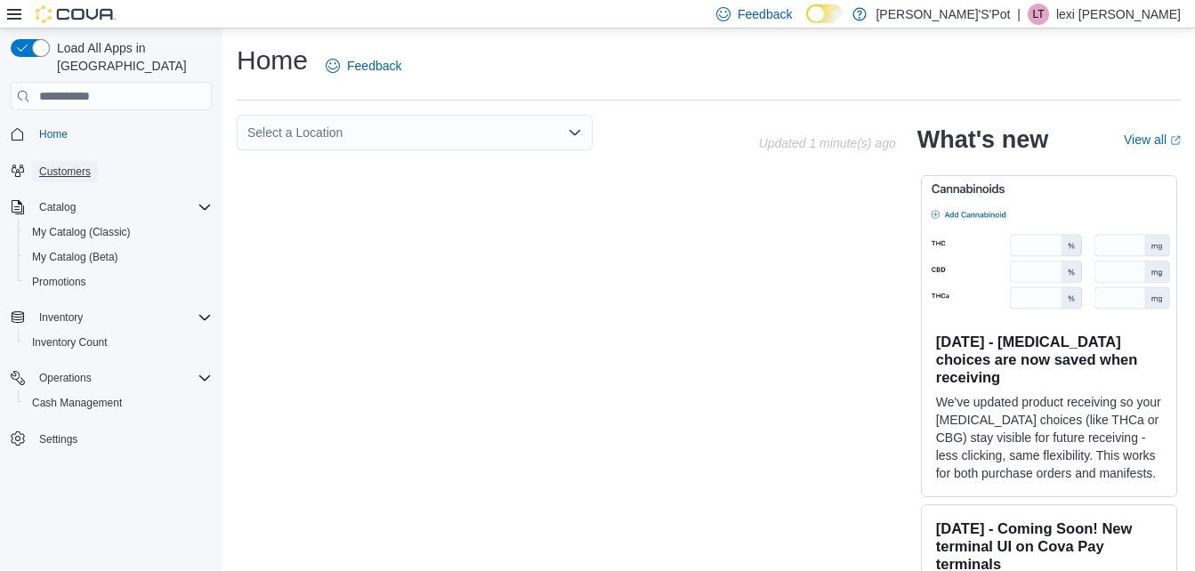 The height and width of the screenshot is (571, 1195). What do you see at coordinates (363, 66) in the screenshot?
I see `a: Feedback` at bounding box center [363, 66].